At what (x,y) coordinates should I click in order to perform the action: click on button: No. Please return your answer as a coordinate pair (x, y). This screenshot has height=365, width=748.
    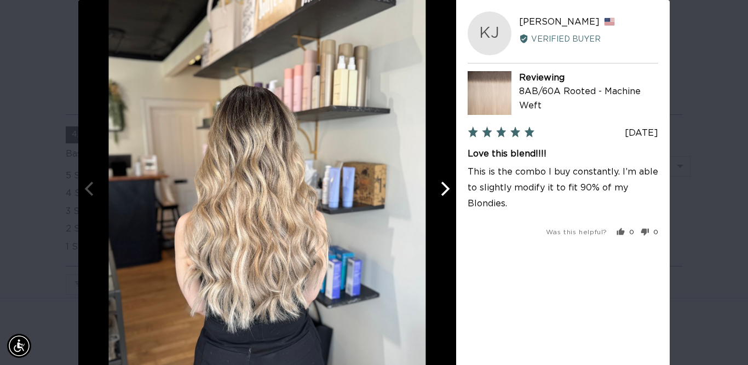
    Looking at the image, I should click on (647, 233).